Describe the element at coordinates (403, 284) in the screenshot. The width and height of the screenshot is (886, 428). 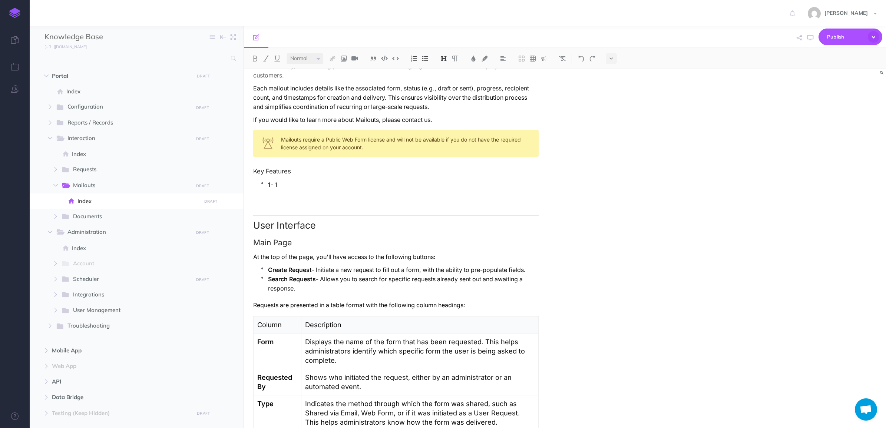
I see `p: - Allows you to search for specific requests already sent out and awaiting a response.` at that location.